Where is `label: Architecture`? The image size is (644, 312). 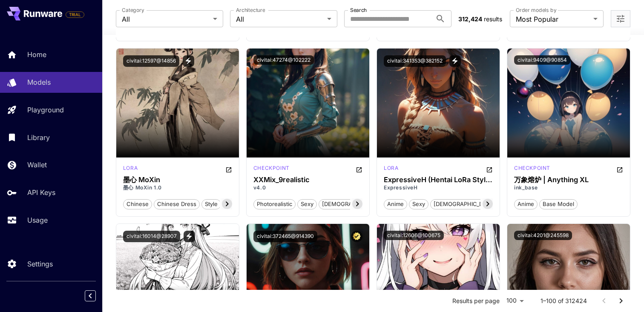 label: Architecture is located at coordinates (250, 10).